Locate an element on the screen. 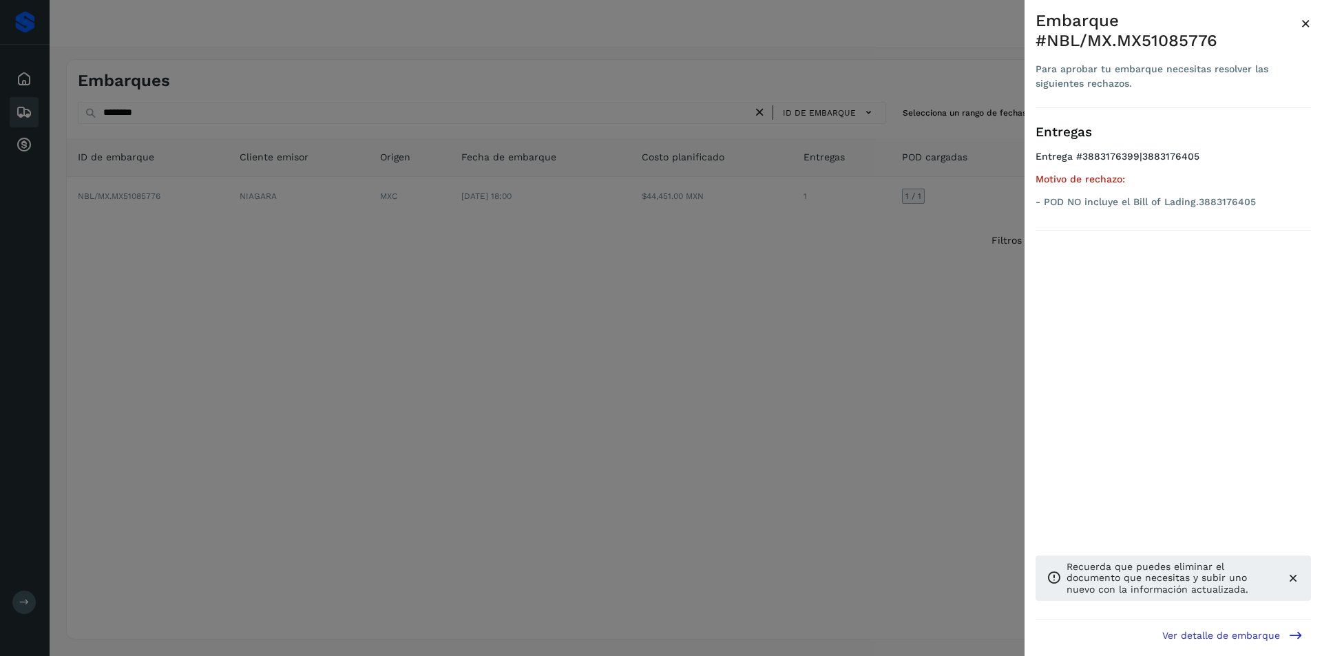 The width and height of the screenshot is (1322, 656). button: Close is located at coordinates (1305, 23).